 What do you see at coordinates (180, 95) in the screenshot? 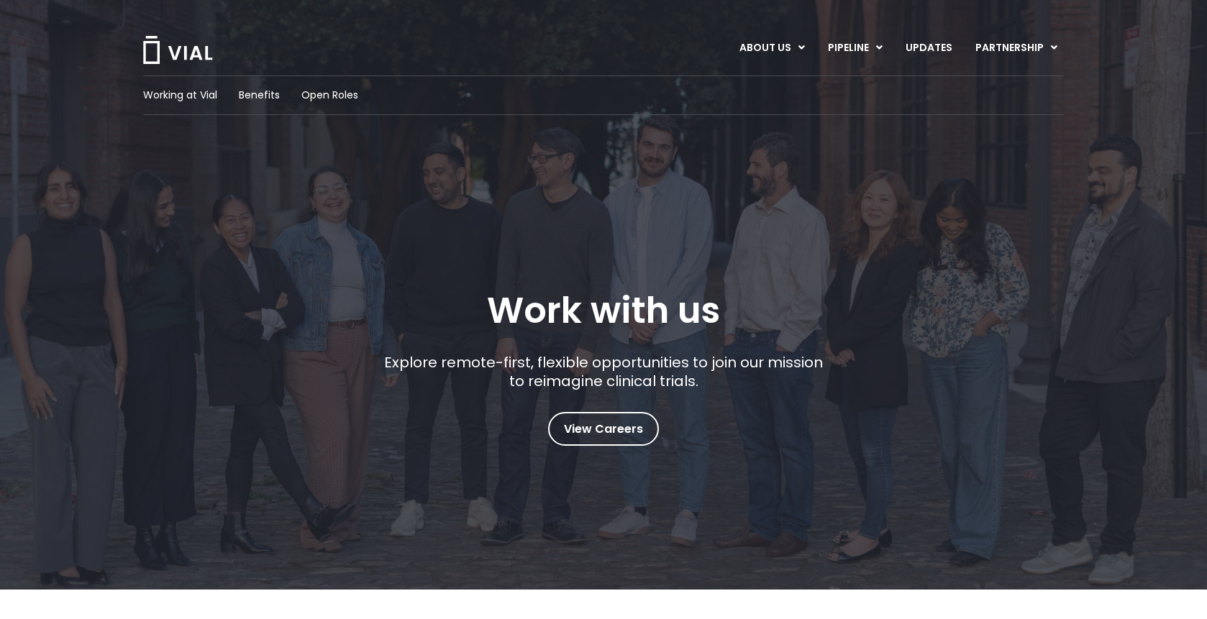
I see `span: Working at Vial` at bounding box center [180, 95].